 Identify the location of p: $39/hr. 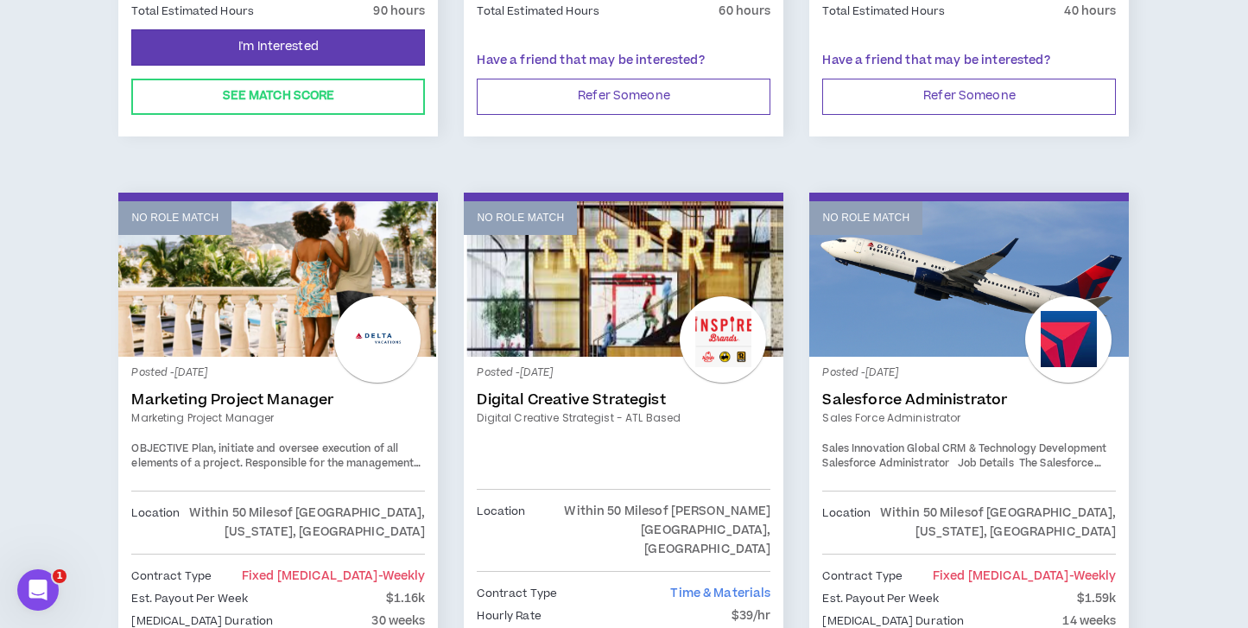
(751, 616).